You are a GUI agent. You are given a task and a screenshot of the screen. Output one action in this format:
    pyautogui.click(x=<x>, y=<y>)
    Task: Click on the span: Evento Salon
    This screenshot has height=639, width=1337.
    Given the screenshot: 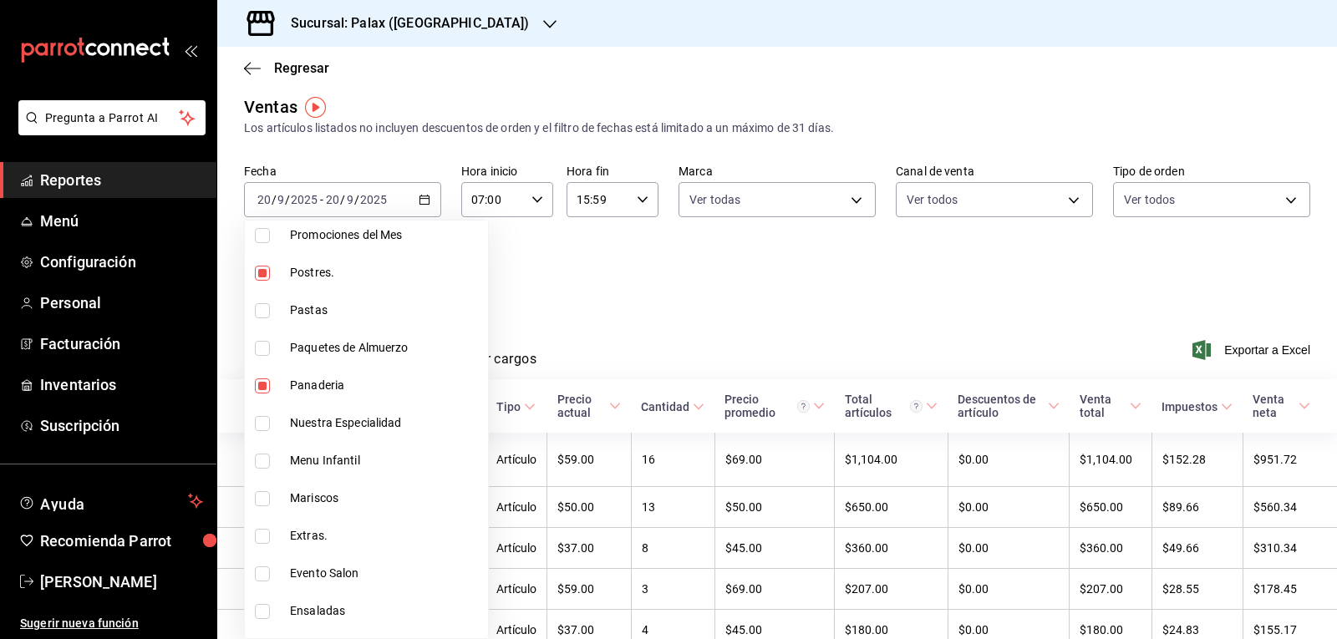 What is the action you would take?
    pyautogui.click(x=385, y=573)
    